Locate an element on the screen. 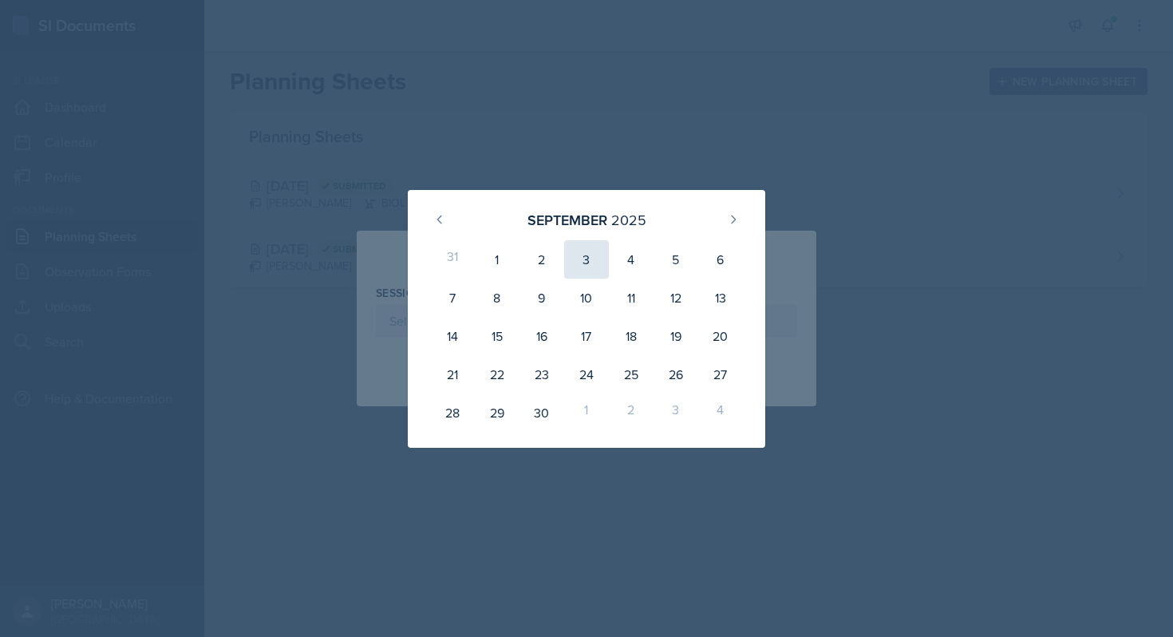 The height and width of the screenshot is (637, 1173). div: 20 is located at coordinates (721, 336).